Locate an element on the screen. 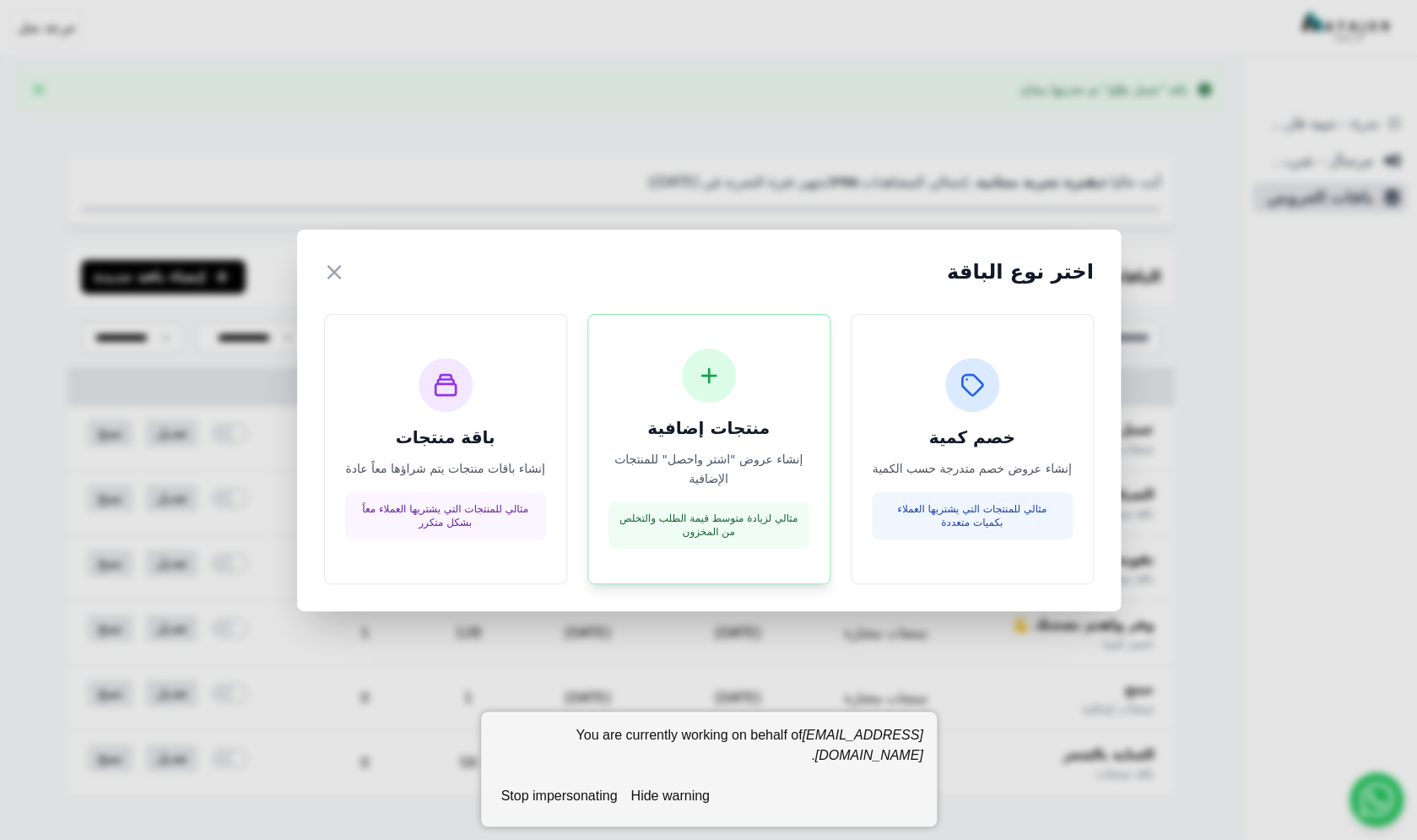 The height and width of the screenshot is (840, 1417). h3: خصم كمية is located at coordinates (973, 437).